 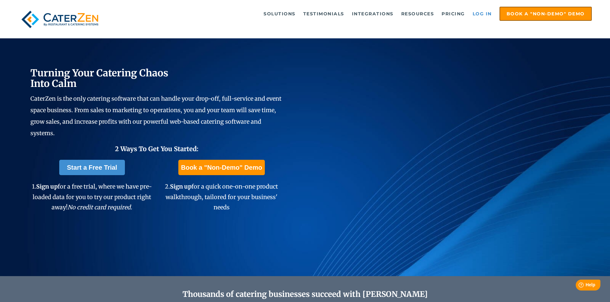 What do you see at coordinates (354, 14) in the screenshot?
I see `div: Navigation Menu` at bounding box center [354, 14].